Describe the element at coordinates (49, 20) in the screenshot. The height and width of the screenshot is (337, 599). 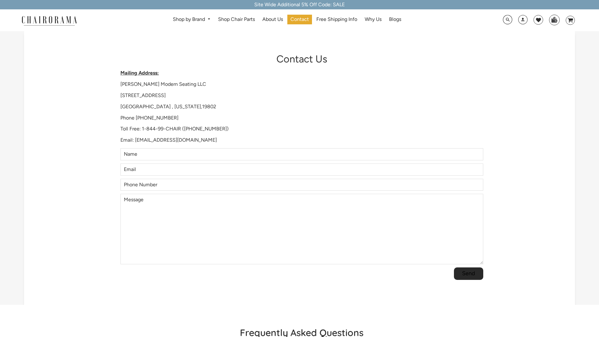
I see `img: chairorama` at that location.